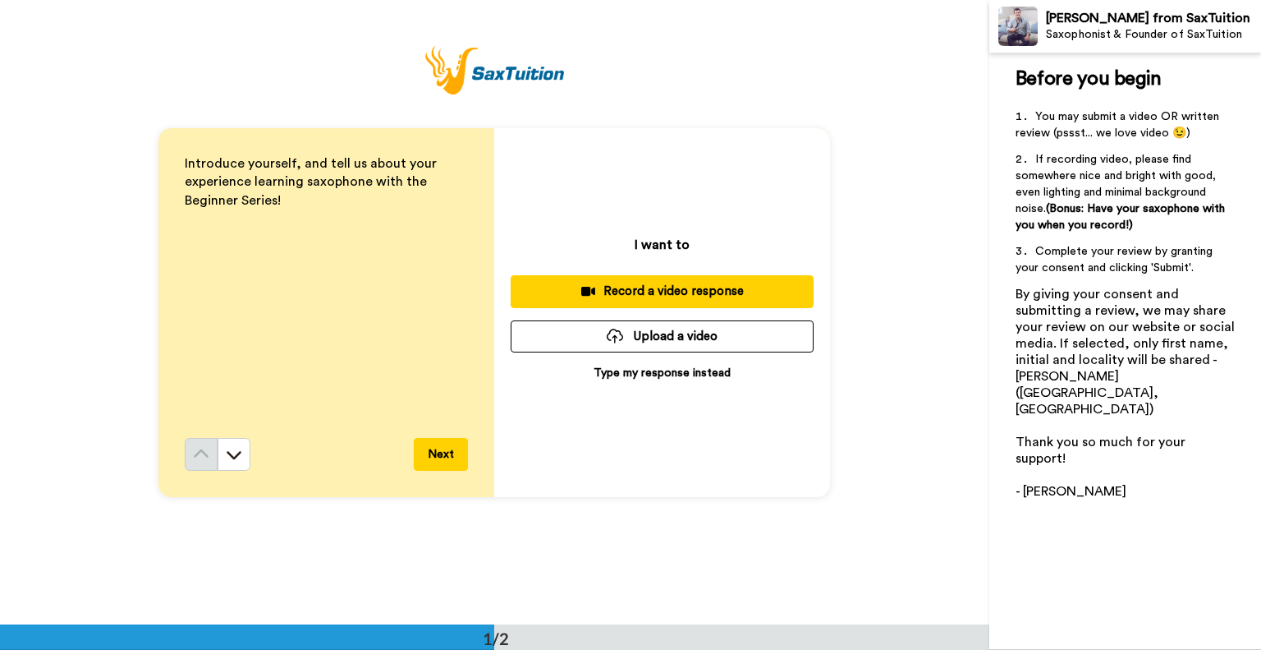  What do you see at coordinates (1088, 79) in the screenshot?
I see `span: Before you begin` at bounding box center [1088, 79].